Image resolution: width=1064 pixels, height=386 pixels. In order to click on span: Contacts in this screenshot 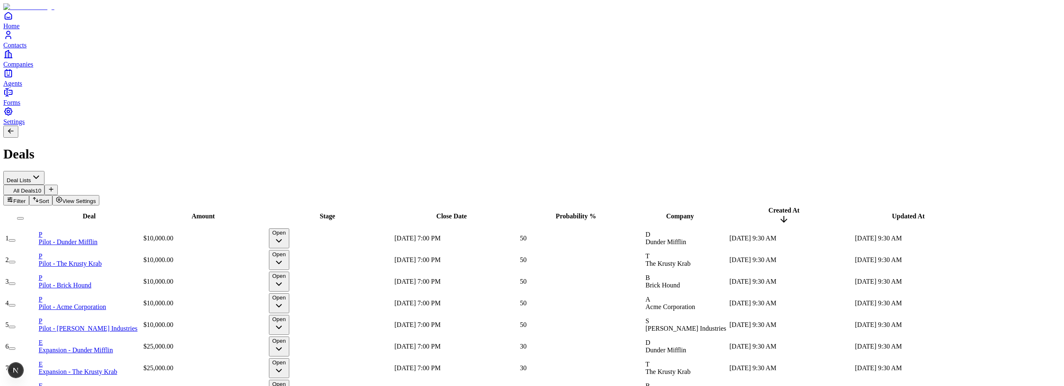, I will do `click(15, 45)`.